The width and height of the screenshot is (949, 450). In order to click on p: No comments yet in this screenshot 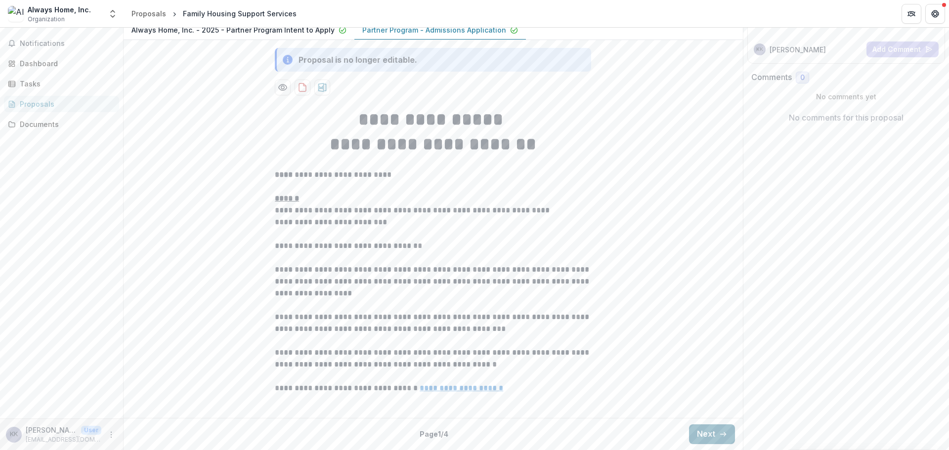, I will do `click(846, 96)`.